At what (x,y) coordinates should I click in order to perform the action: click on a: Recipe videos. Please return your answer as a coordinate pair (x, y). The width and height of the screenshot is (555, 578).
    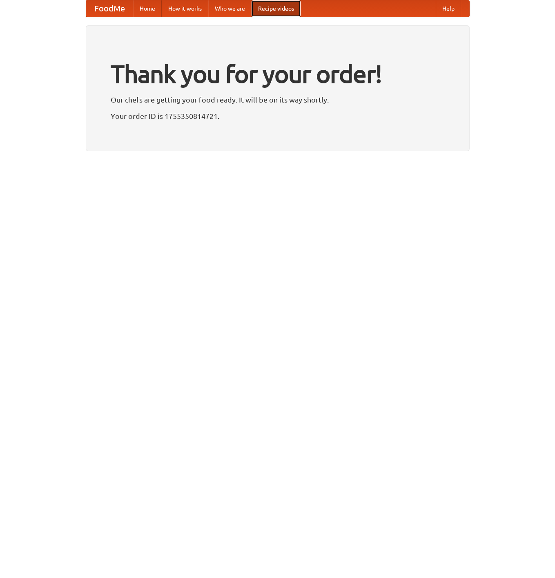
    Looking at the image, I should click on (276, 9).